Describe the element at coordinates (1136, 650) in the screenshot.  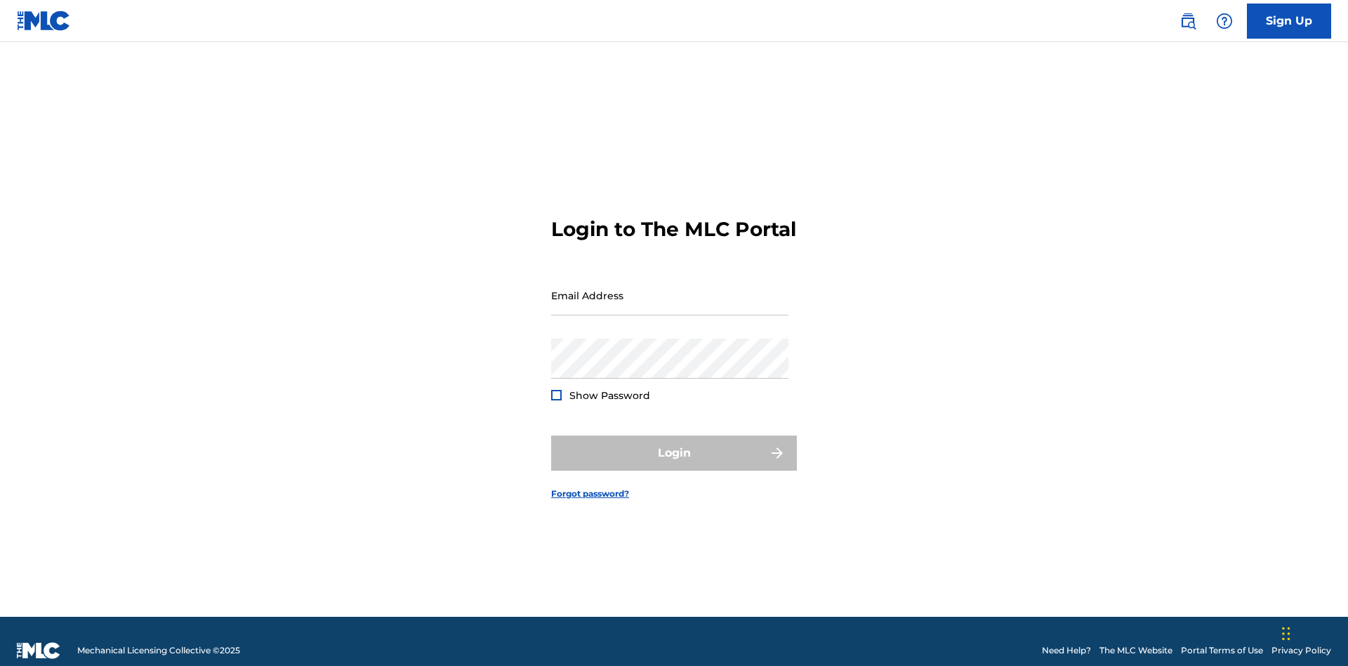
I see `a: The MLC Website` at that location.